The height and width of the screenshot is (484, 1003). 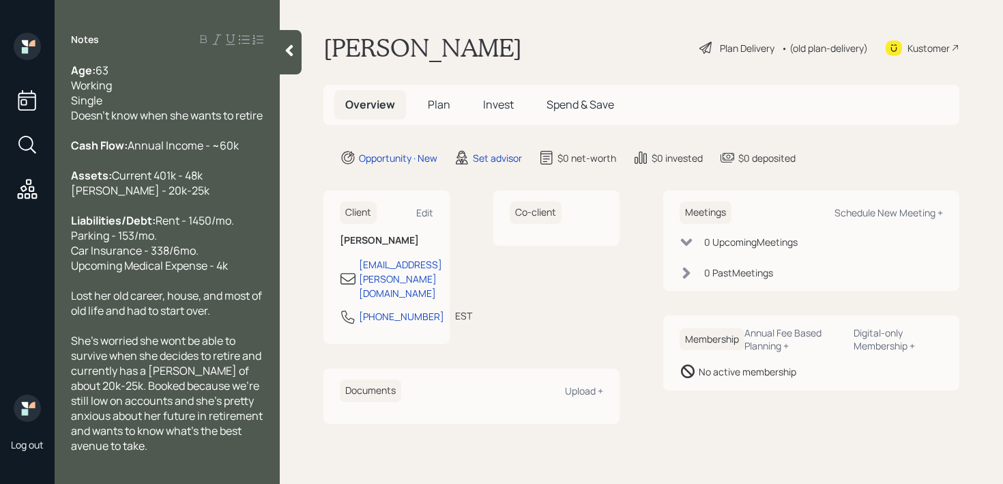 I want to click on span: She's worried she wont be able to survive when she decides to retire and currently has a [PERSON_..., so click(x=168, y=393).